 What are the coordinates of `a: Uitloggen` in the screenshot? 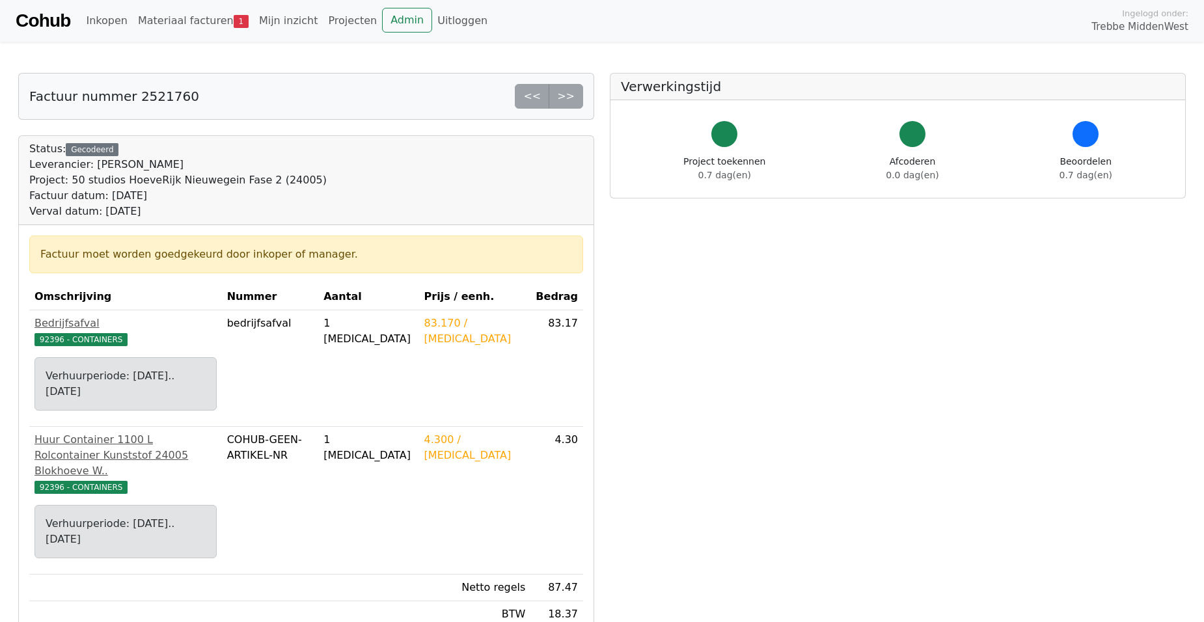 It's located at (462, 21).